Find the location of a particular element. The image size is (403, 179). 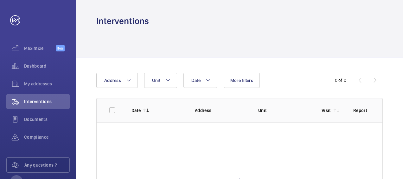

p: Report is located at coordinates (361, 110).